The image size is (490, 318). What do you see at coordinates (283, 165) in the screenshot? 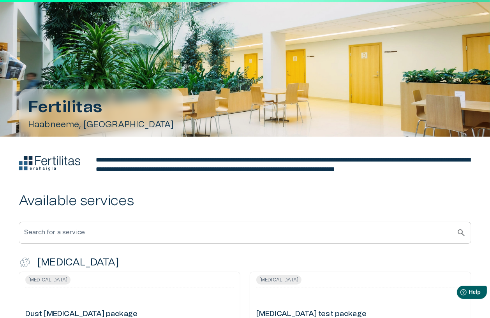
I see `div: editable markdown` at bounding box center [283, 165].